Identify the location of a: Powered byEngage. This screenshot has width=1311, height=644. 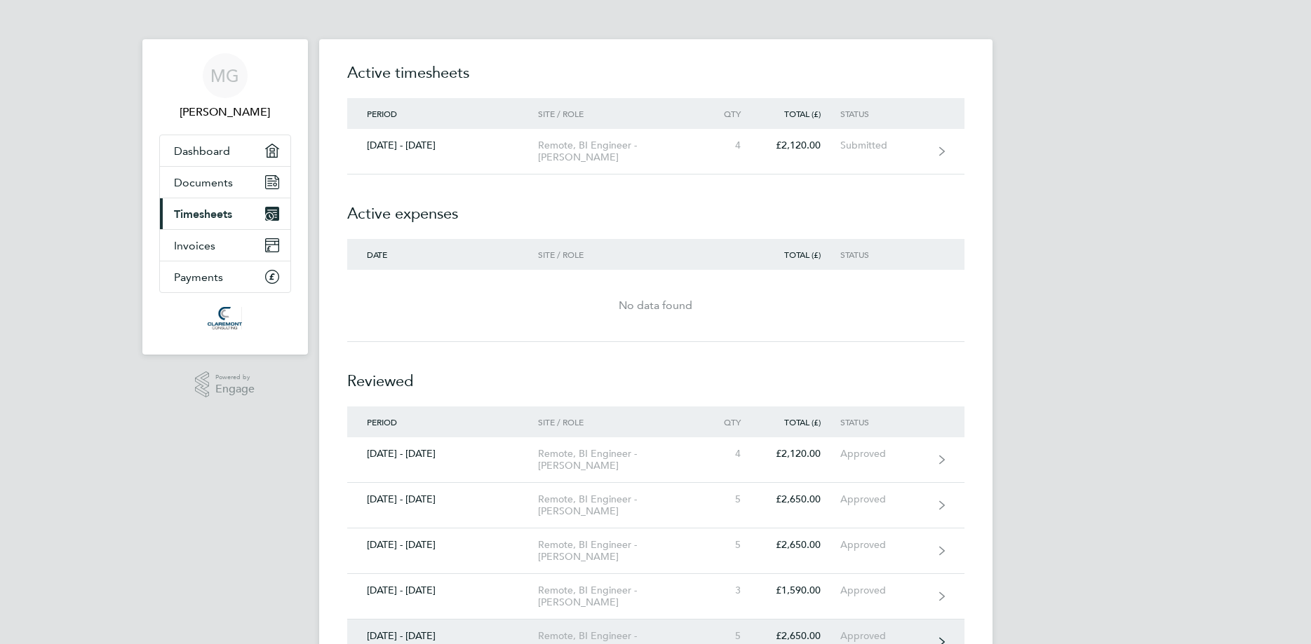
(224, 385).